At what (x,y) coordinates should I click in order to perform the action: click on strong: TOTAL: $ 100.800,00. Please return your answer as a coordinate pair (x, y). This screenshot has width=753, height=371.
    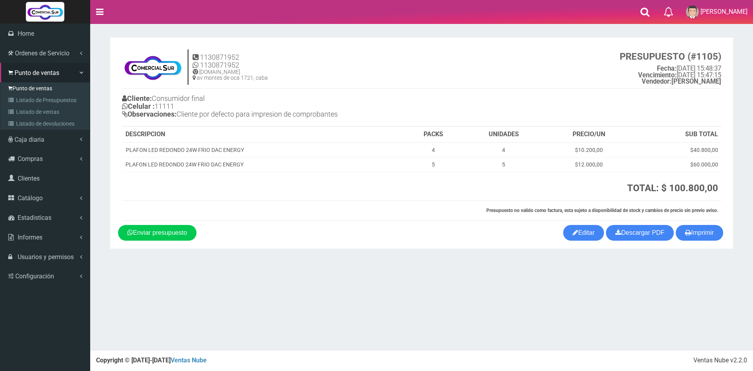
    Looking at the image, I should click on (673, 188).